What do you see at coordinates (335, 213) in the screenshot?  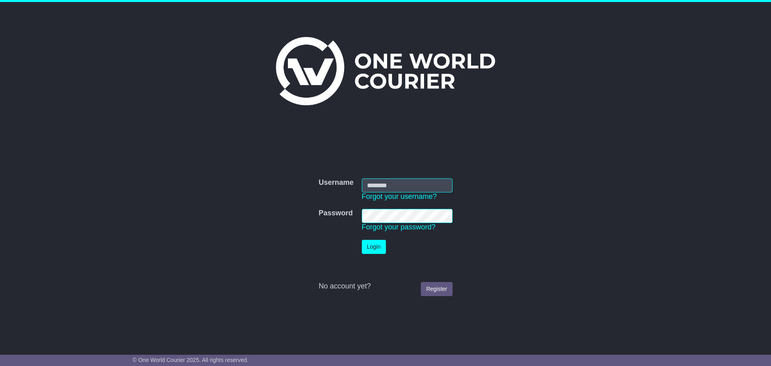 I see `label: Password` at bounding box center [335, 213].